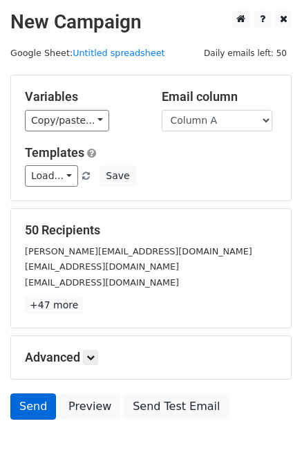  Describe the element at coordinates (151, 22) in the screenshot. I see `h2: New Campaign` at that location.